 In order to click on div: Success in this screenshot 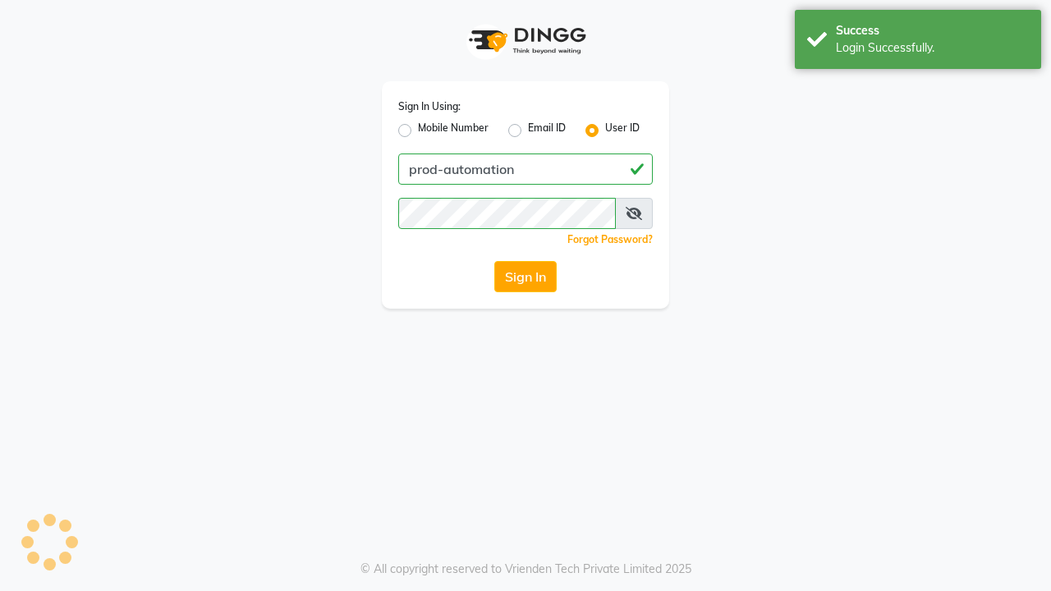, I will do `click(932, 30)`.